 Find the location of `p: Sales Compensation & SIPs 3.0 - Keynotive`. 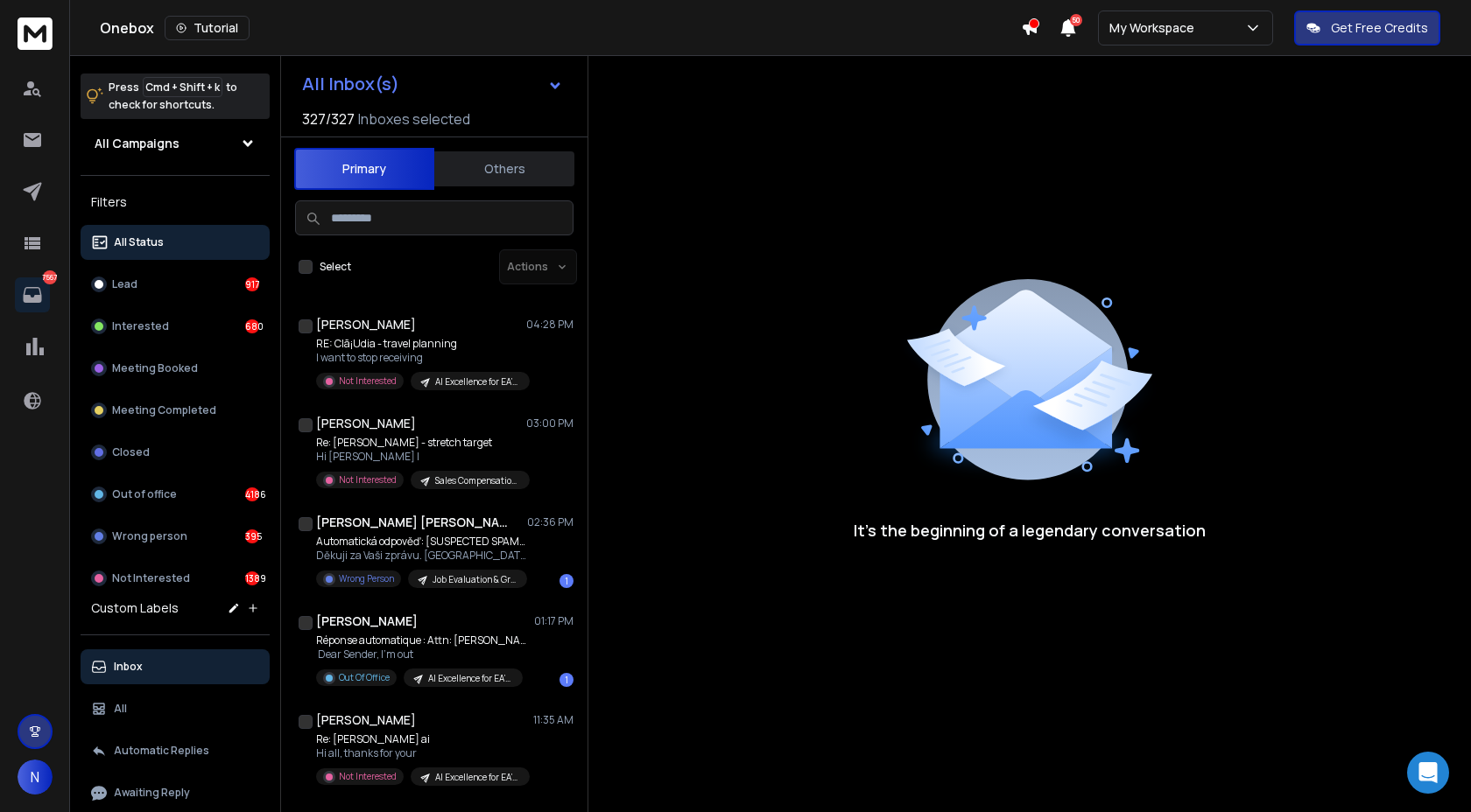

p: Sales Compensation & SIPs 3.0 - Keynotive is located at coordinates (477, 480).